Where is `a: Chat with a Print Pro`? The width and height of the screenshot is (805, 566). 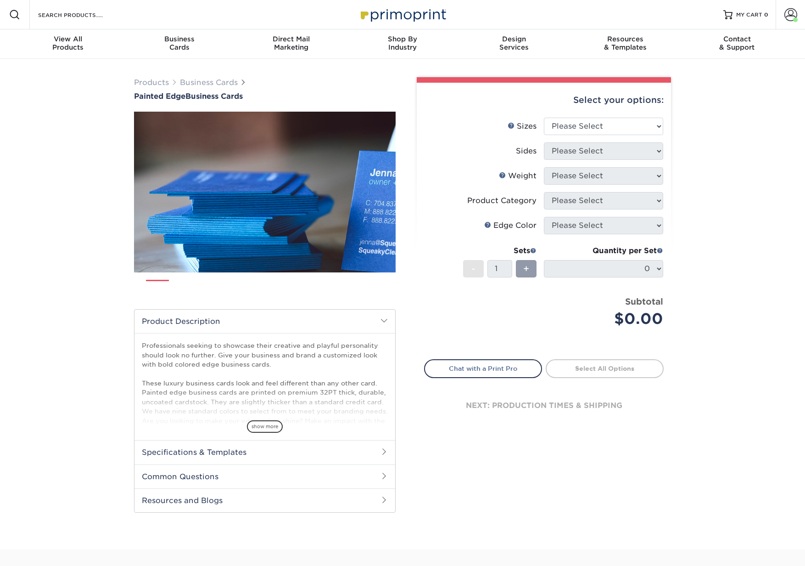 a: Chat with a Print Pro is located at coordinates (483, 368).